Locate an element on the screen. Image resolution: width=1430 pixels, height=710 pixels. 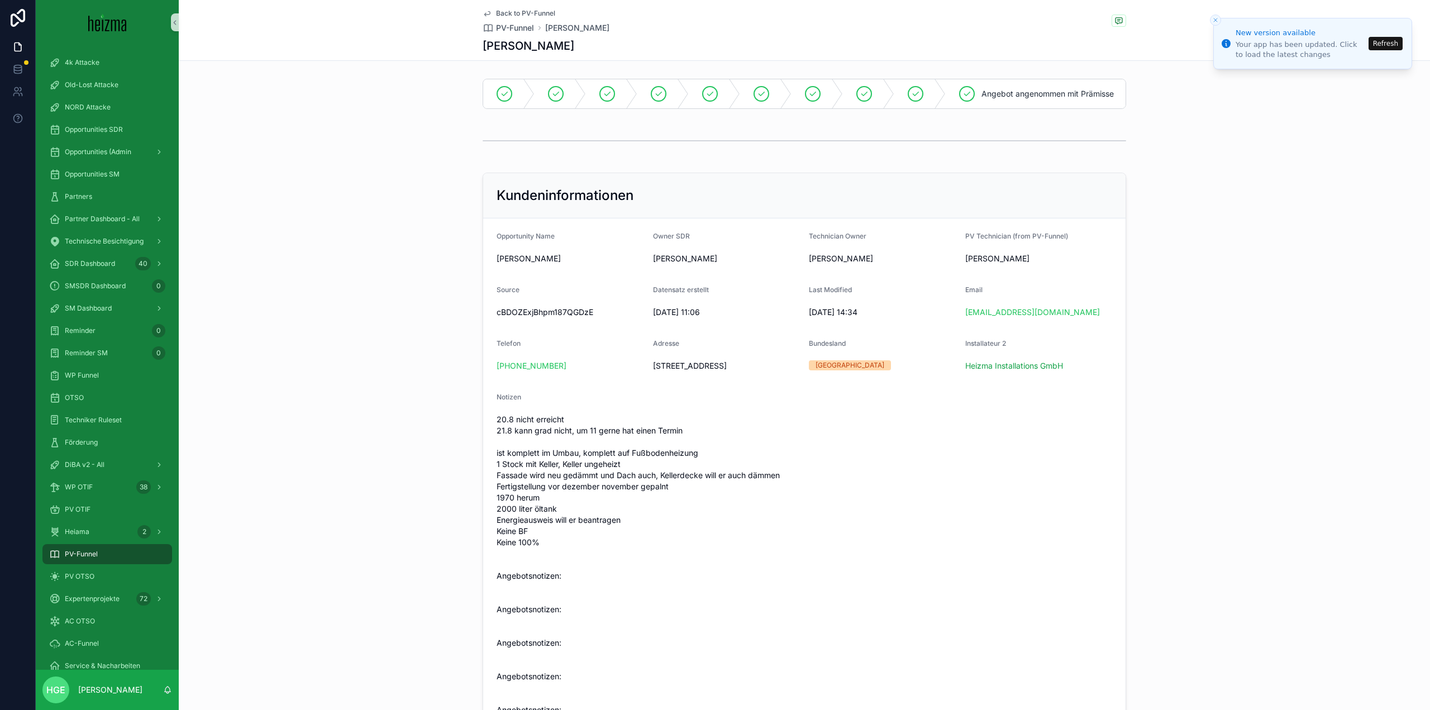
a: SM Dashboard is located at coordinates (107, 308).